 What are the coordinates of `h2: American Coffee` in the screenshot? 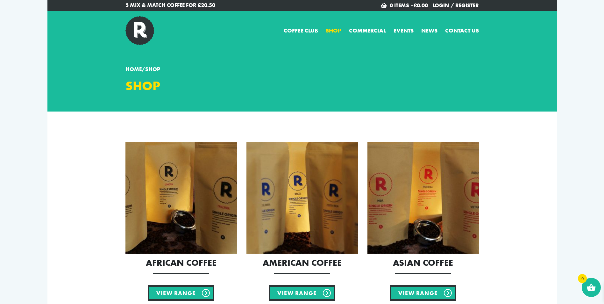 It's located at (302, 263).